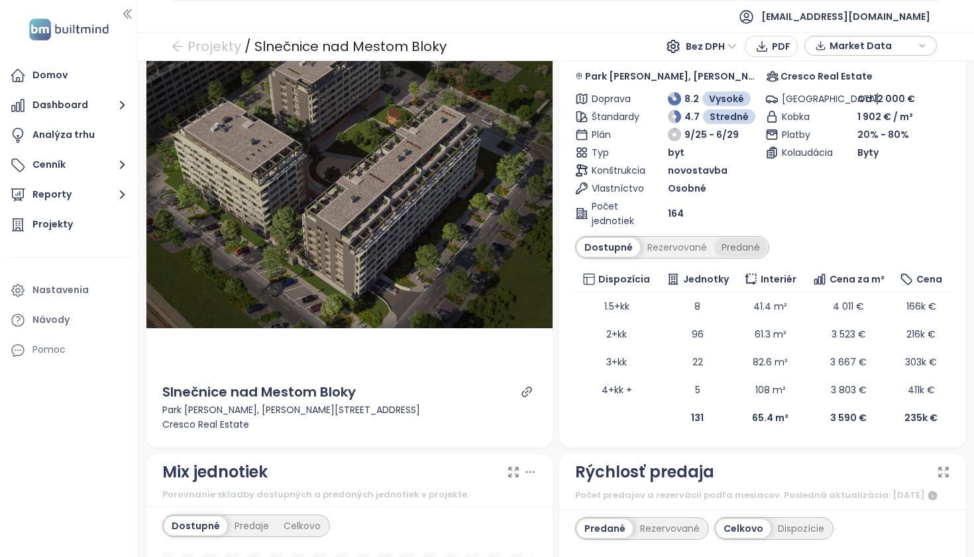 The width and height of the screenshot is (974, 557). I want to click on td: 82.6 m², so click(771, 362).